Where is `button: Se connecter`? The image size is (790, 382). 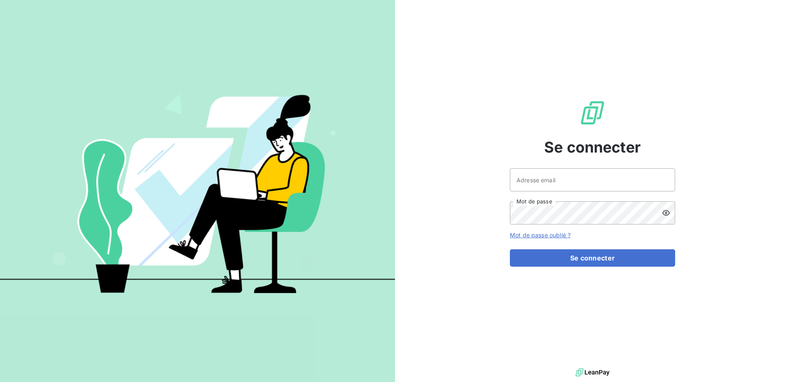
button: Se connecter is located at coordinates (593, 258).